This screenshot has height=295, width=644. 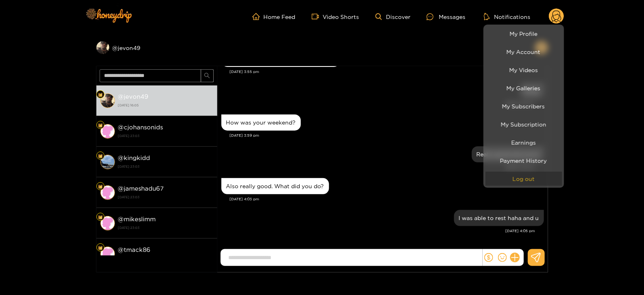 I want to click on a: My Galleries, so click(x=523, y=88).